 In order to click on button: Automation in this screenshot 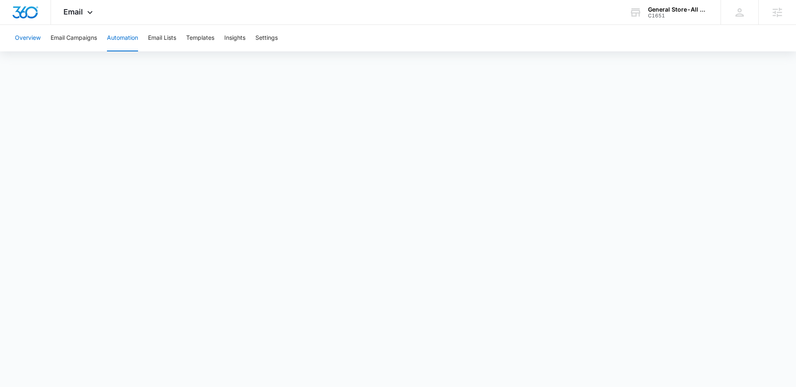, I will do `click(122, 38)`.